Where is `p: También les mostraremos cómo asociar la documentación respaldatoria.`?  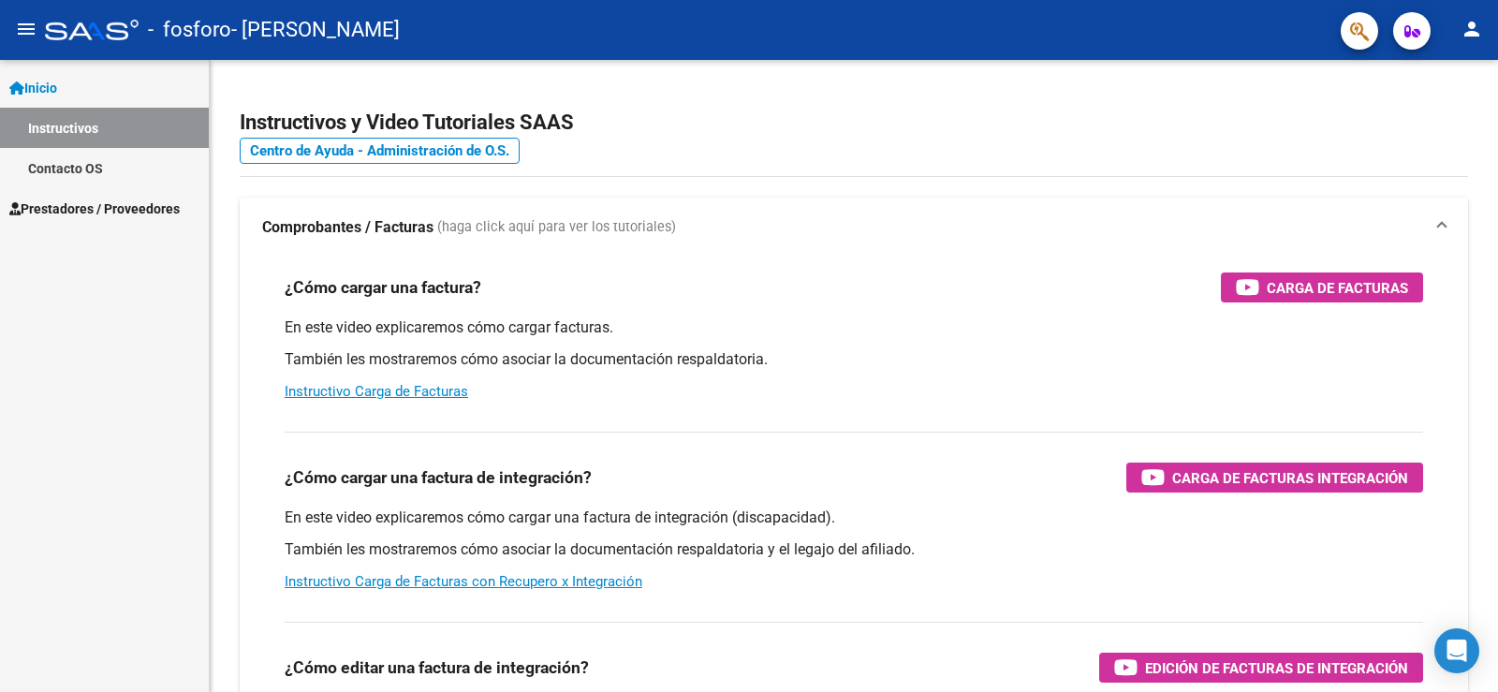
p: También les mostraremos cómo asociar la documentación respaldatoria. is located at coordinates (854, 359).